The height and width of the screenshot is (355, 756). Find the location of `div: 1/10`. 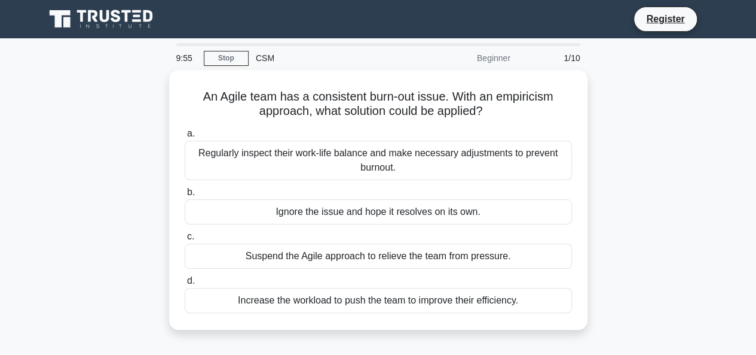

div: 1/10 is located at coordinates (553, 58).